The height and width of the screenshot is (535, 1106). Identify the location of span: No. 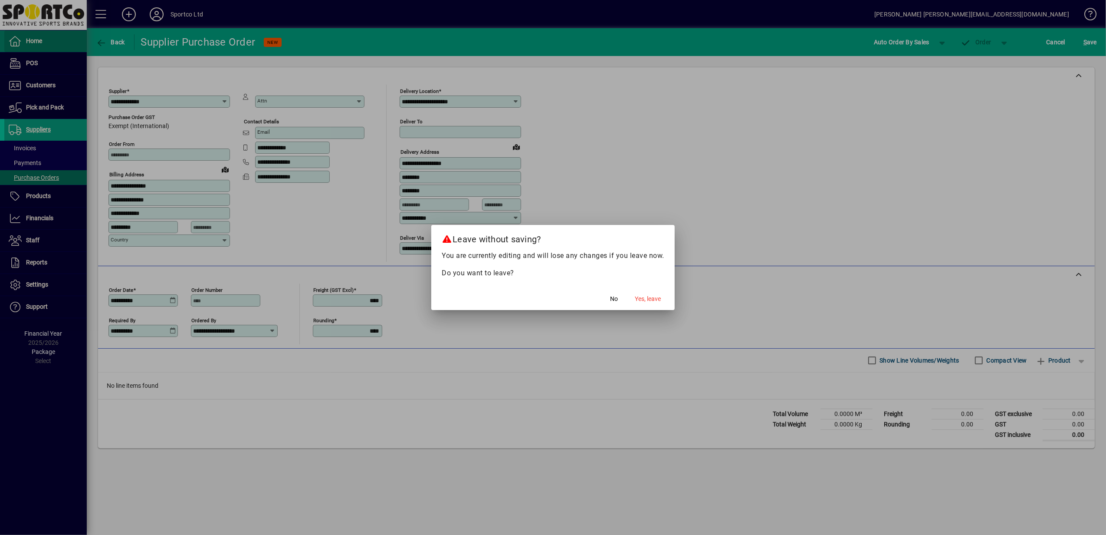
(614, 299).